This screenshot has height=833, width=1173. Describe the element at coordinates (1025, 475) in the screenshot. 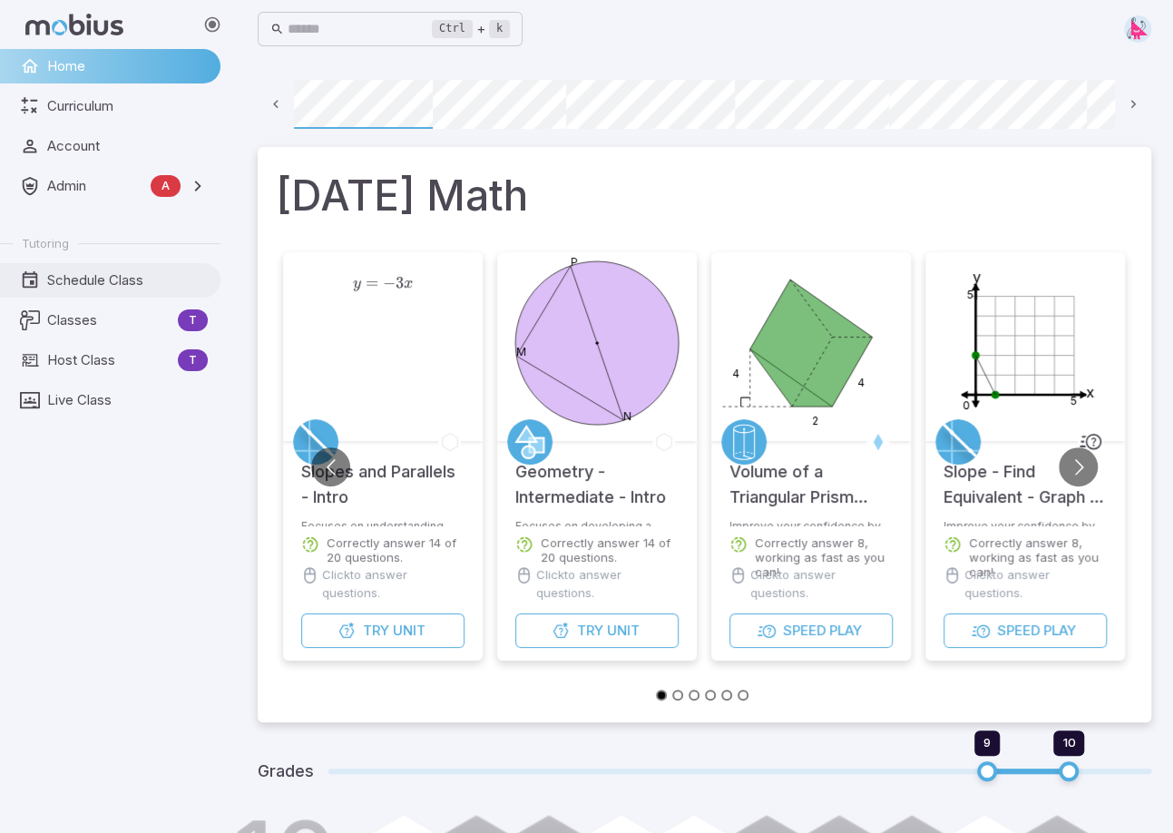

I see `h5: Slope - Find Equivalent - Graph to Standard Form` at that location.